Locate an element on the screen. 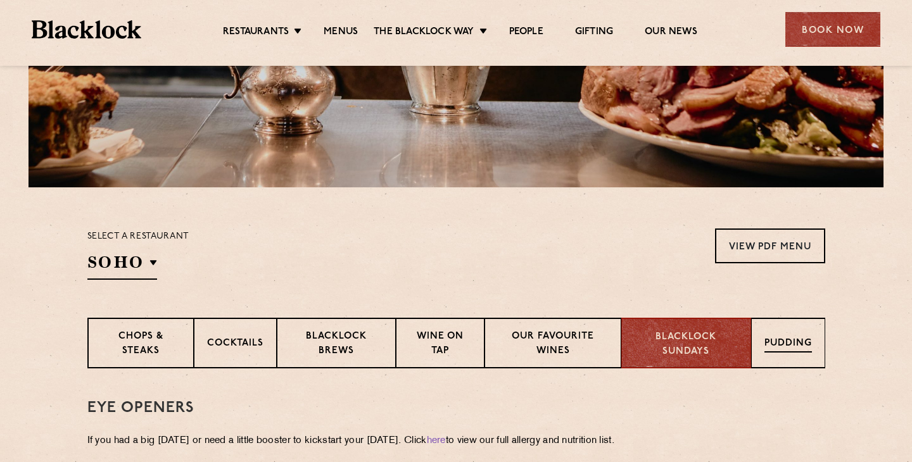 Image resolution: width=912 pixels, height=462 pixels. a: here is located at coordinates (436, 441).